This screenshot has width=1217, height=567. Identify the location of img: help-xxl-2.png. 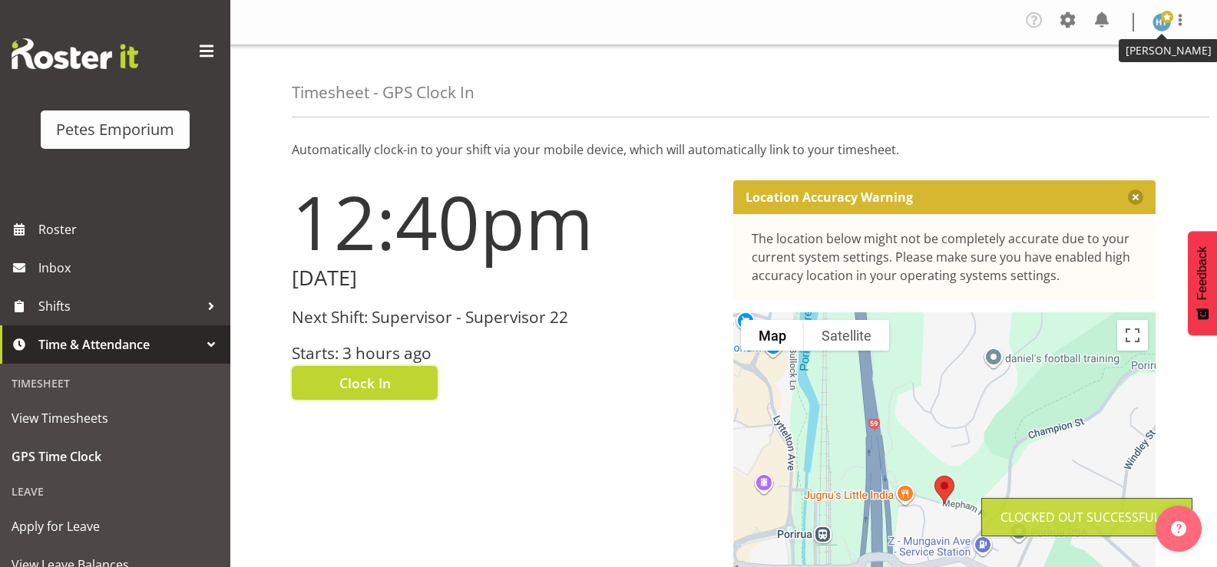
(1179, 529).